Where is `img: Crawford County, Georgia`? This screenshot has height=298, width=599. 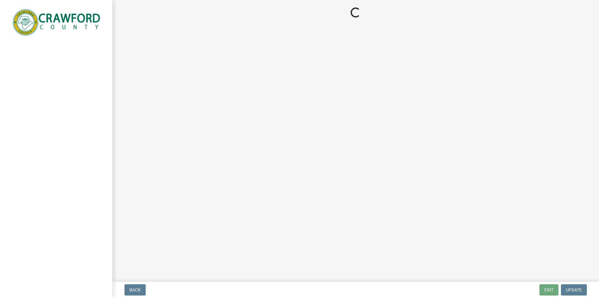 img: Crawford County, Georgia is located at coordinates (57, 22).